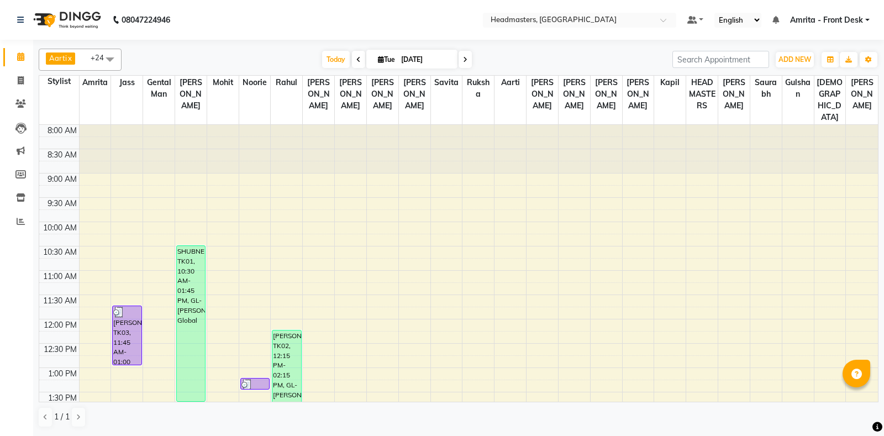  Describe the element at coordinates (60, 325) in the screenshot. I see `div: 12:00 PM` at that location.